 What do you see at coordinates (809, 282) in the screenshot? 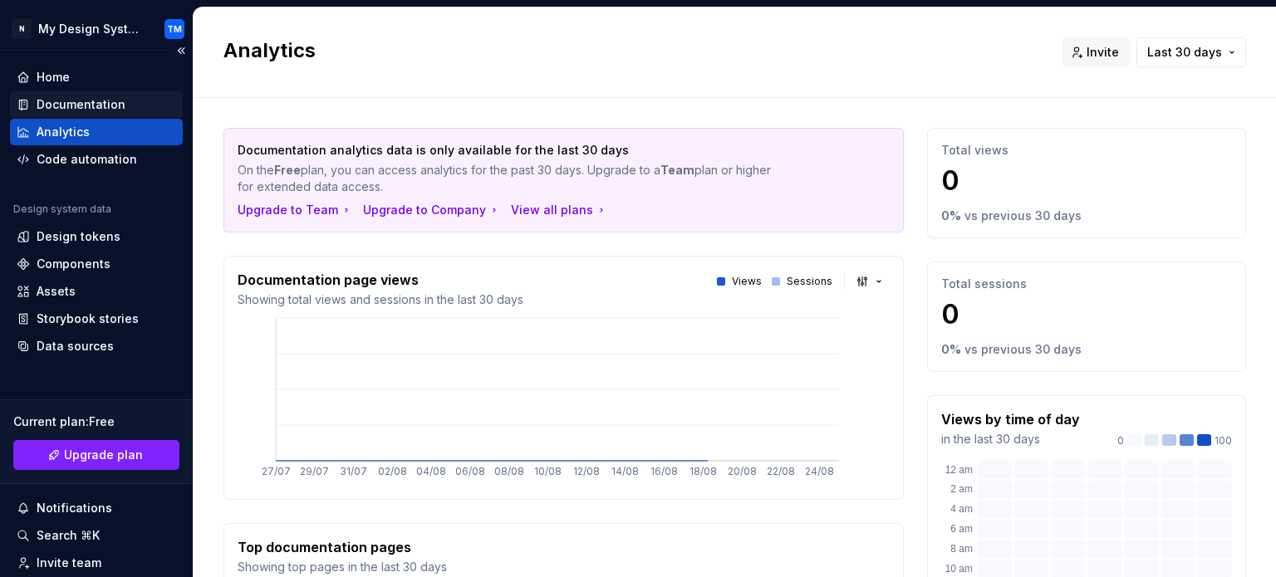
I see `p: Sessions` at bounding box center [809, 282].